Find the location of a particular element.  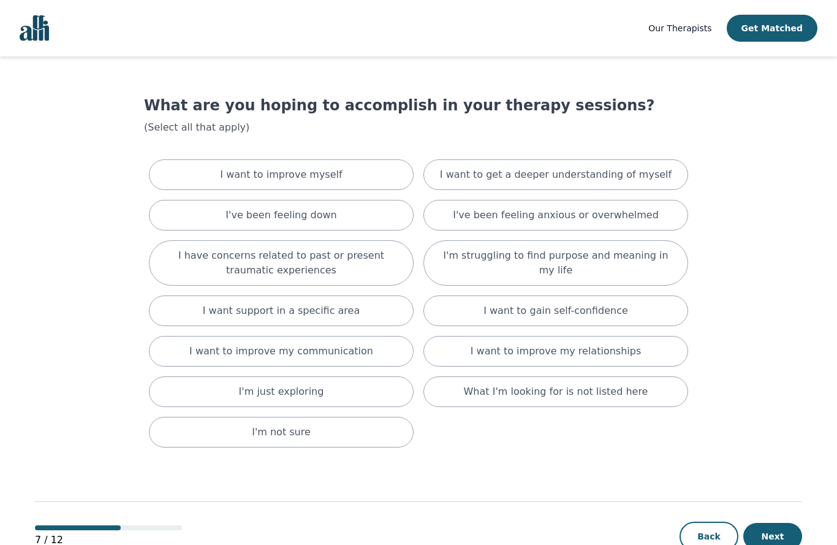

p: I want to improve my communication is located at coordinates (281, 351).